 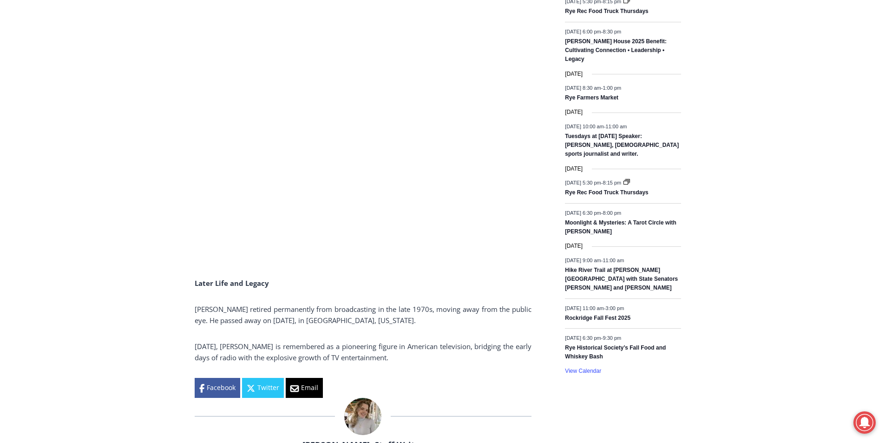 What do you see at coordinates (263, 388) in the screenshot?
I see `a: Twitter` at bounding box center [263, 388].